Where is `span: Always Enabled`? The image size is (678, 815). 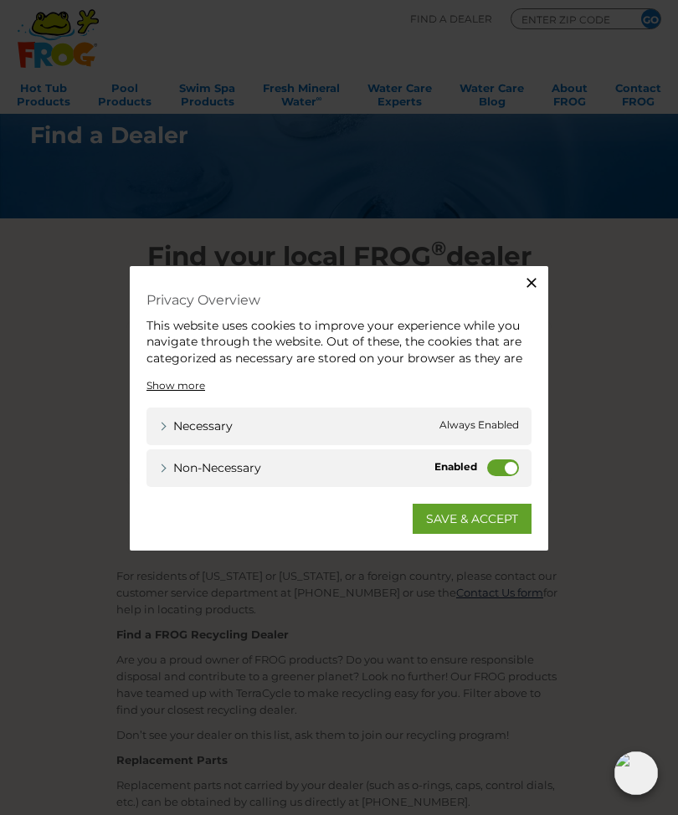
span: Always Enabled is located at coordinates (479, 425).